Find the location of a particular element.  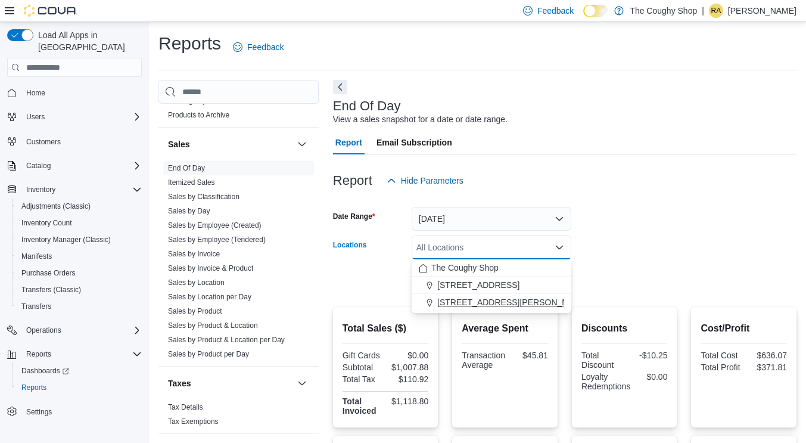

span: Sales by Location per Day is located at coordinates (210, 297).